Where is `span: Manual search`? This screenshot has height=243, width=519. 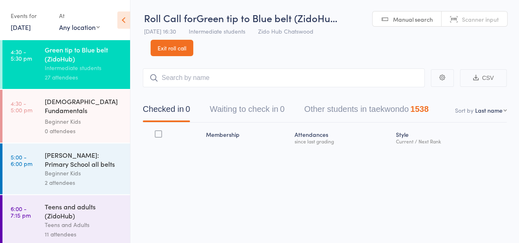
span: Manual search is located at coordinates (413, 19).